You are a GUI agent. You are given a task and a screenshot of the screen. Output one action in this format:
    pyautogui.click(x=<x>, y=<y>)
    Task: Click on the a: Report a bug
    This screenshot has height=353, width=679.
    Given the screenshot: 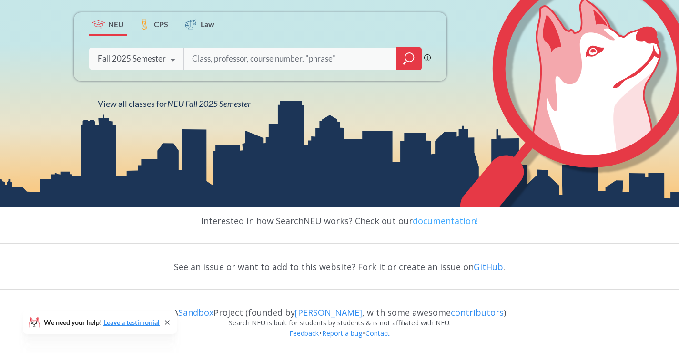 What is the action you would take?
    pyautogui.click(x=342, y=333)
    